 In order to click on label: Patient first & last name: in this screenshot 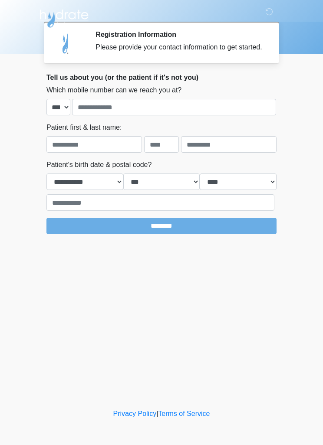, I will do `click(84, 127)`.